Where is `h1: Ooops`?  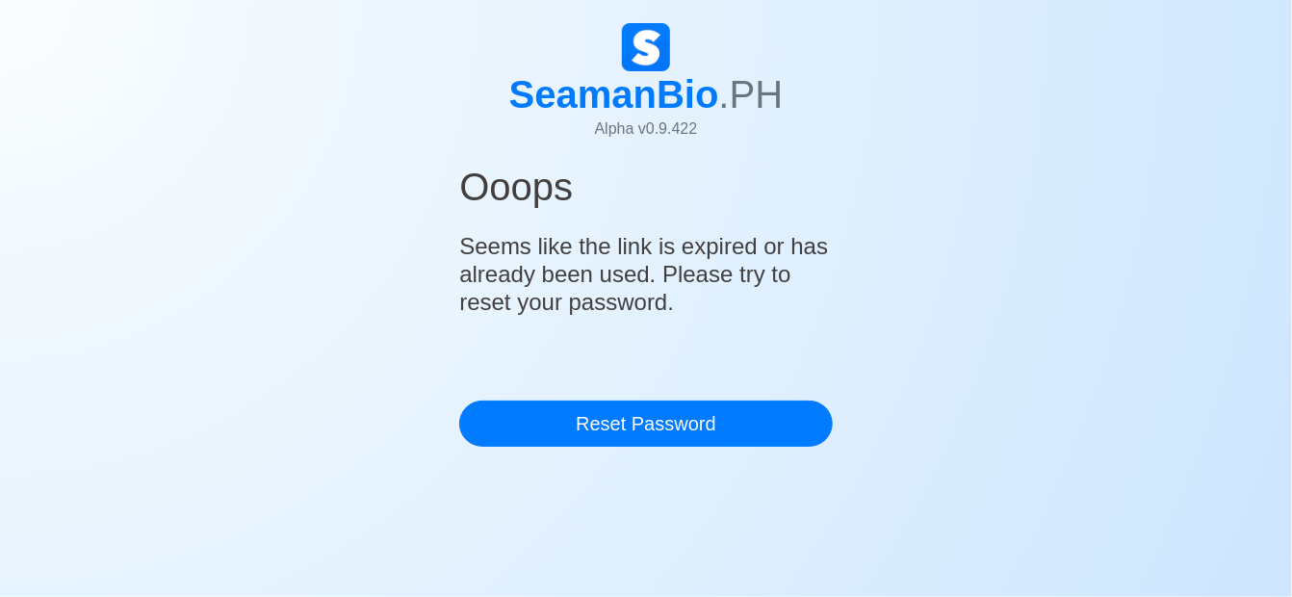 h1: Ooops is located at coordinates (645, 191).